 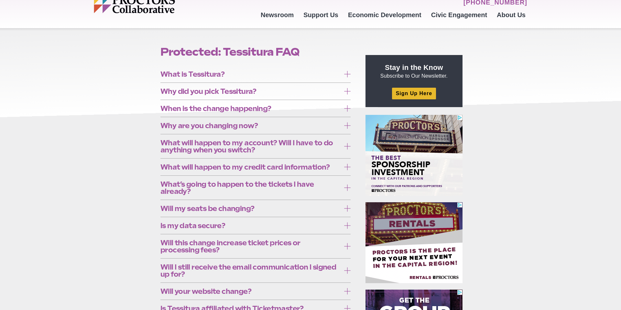 I want to click on span: Will my seats be changing?, so click(x=251, y=208).